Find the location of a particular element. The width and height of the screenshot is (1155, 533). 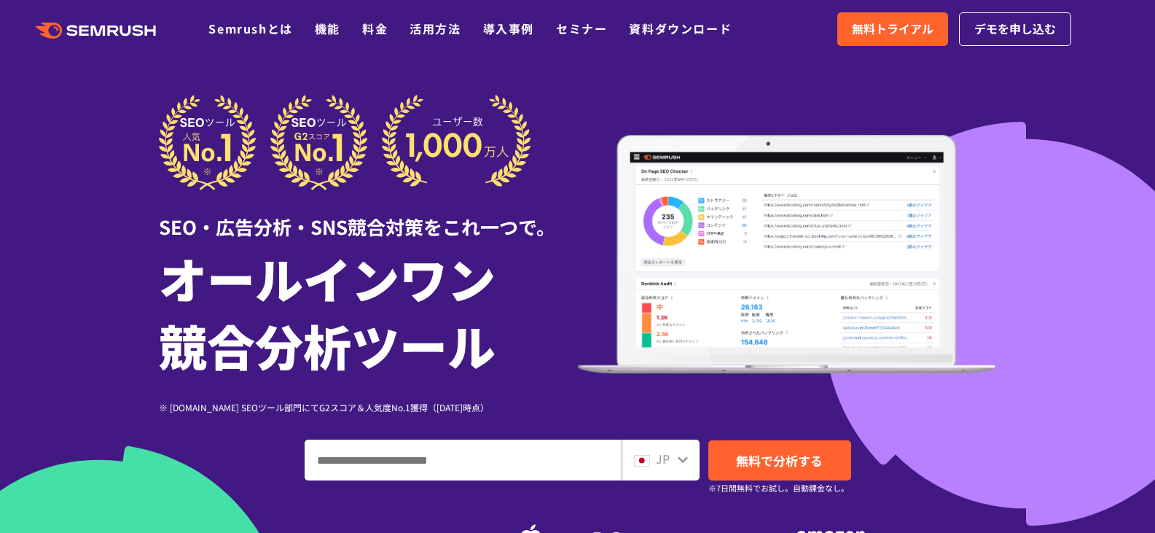

a: 導入事例 is located at coordinates (508, 28).